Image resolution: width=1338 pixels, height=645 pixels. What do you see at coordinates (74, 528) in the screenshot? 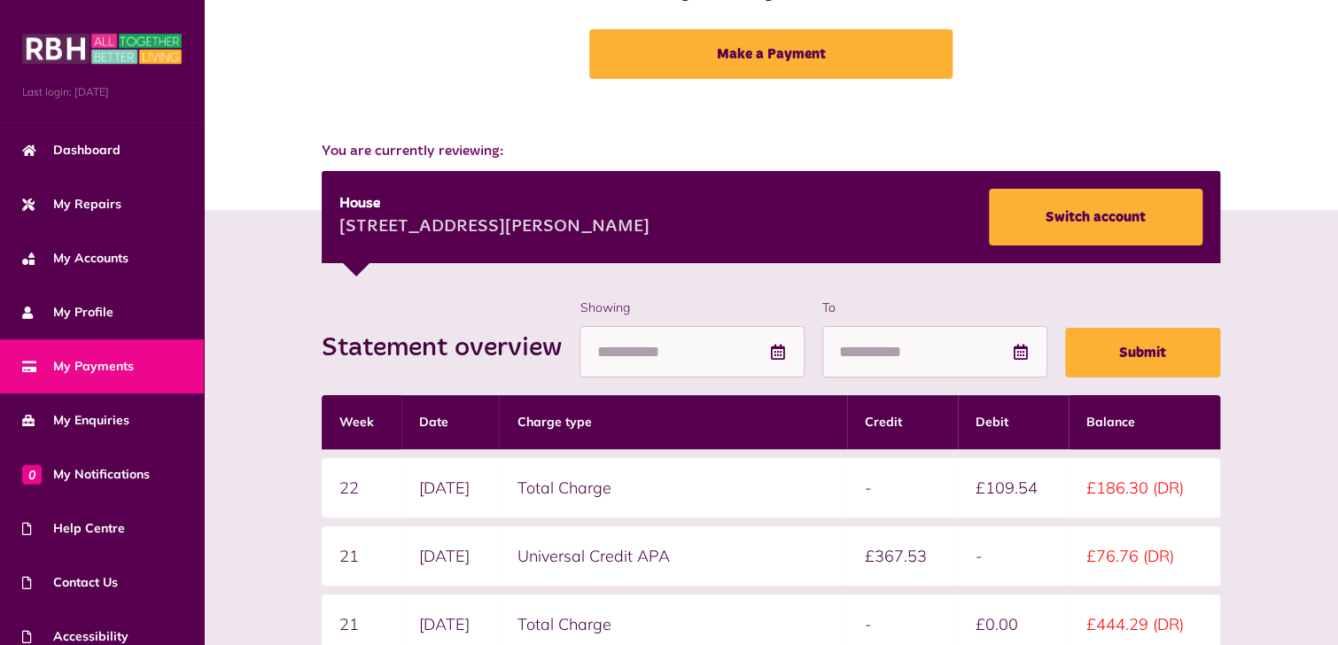
I see `span: Help Centre` at bounding box center [74, 528].